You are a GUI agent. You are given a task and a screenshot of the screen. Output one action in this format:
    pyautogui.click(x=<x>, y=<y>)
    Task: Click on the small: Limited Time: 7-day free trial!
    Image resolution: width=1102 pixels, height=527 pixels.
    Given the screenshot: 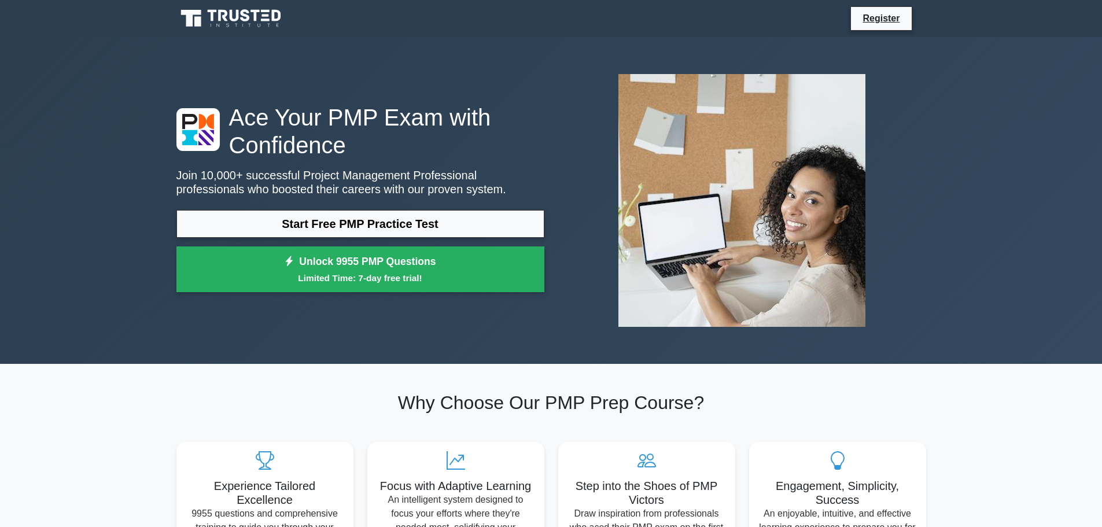 What is the action you would take?
    pyautogui.click(x=360, y=278)
    